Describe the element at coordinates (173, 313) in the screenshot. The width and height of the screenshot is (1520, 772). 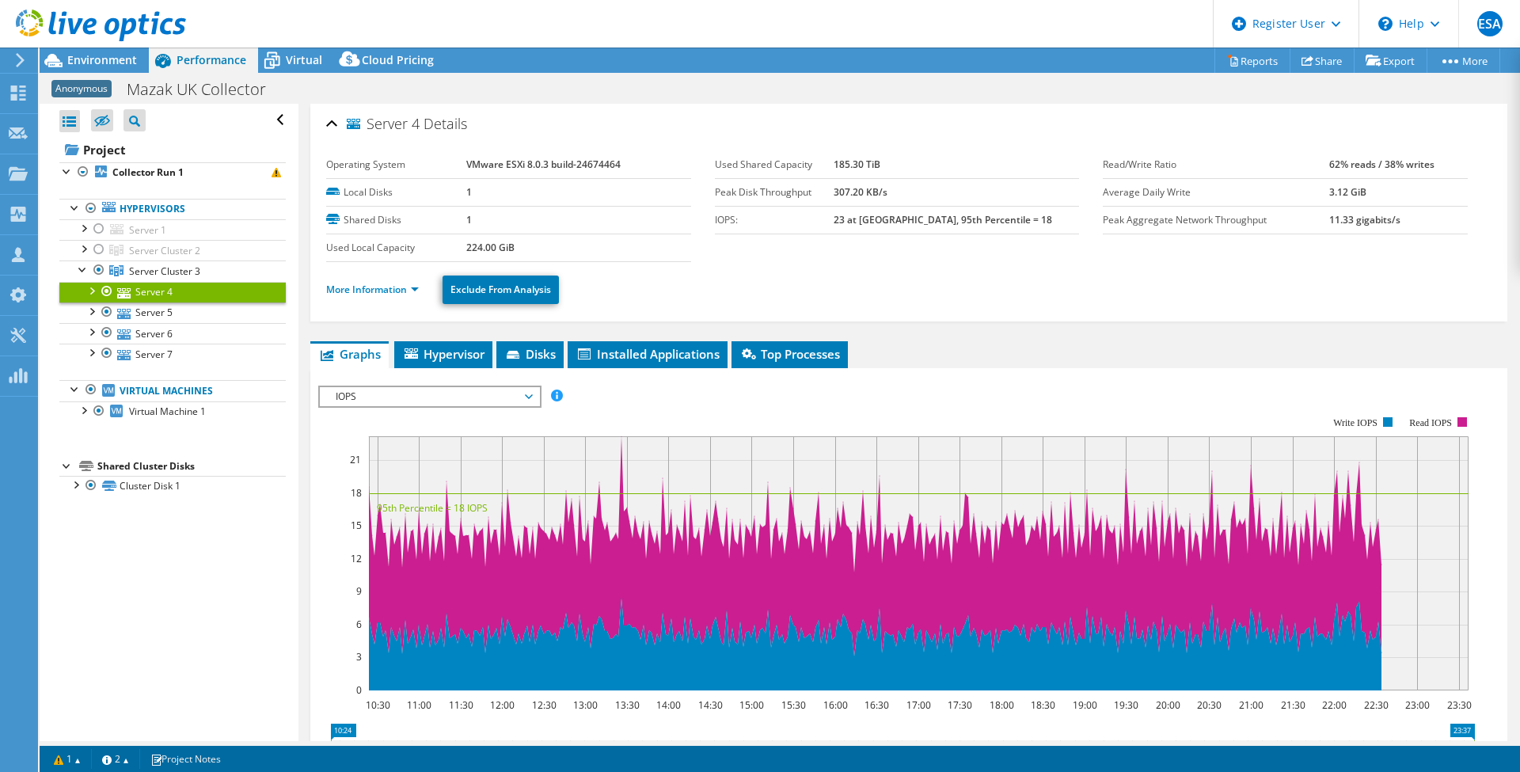
I see `a: Server 5` at that location.